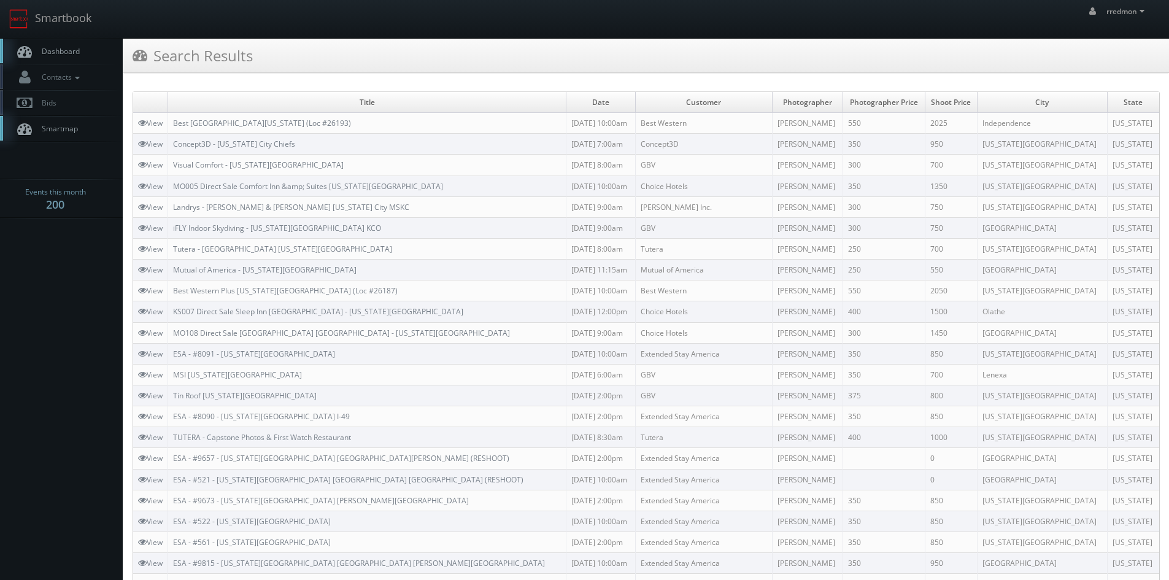 The image size is (1169, 580). What do you see at coordinates (884, 395) in the screenshot?
I see `td: 375` at bounding box center [884, 395].